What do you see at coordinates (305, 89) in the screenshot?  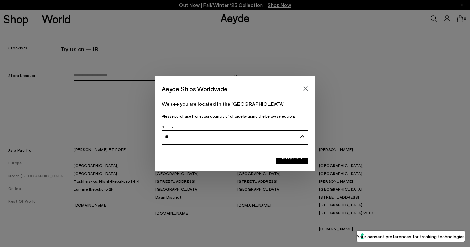 I see `button: Close` at bounding box center [305, 89].